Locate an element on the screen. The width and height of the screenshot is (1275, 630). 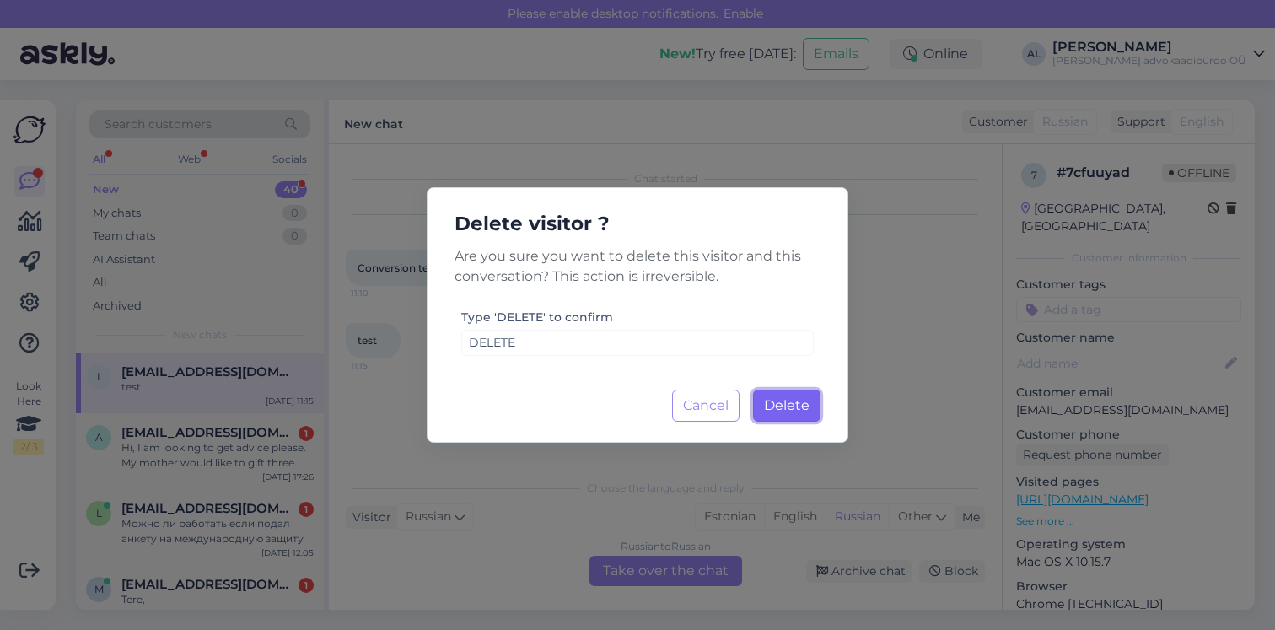
h5: Delete visitor ? is located at coordinates (637, 223).